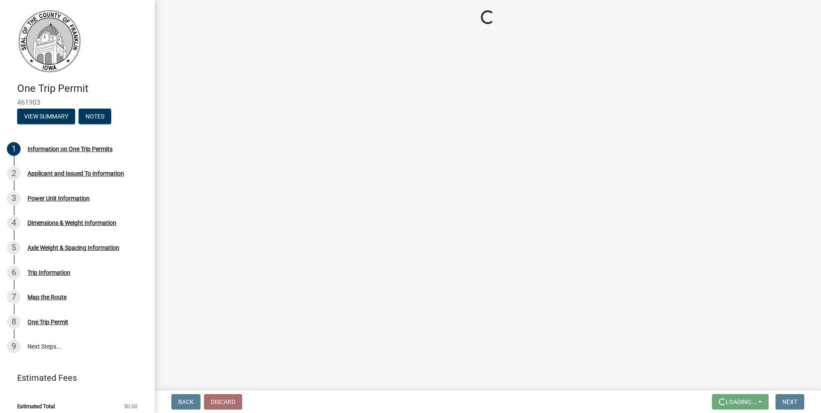 This screenshot has width=821, height=413. Describe the element at coordinates (46, 116) in the screenshot. I see `button: View Summary` at that location.